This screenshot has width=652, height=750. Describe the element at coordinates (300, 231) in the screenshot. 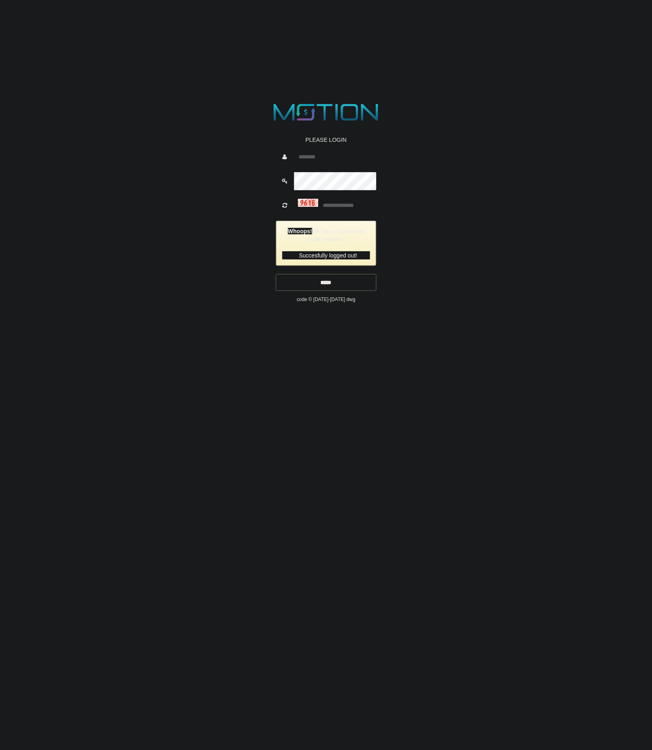

I see `strong: Whoops!` at that location.